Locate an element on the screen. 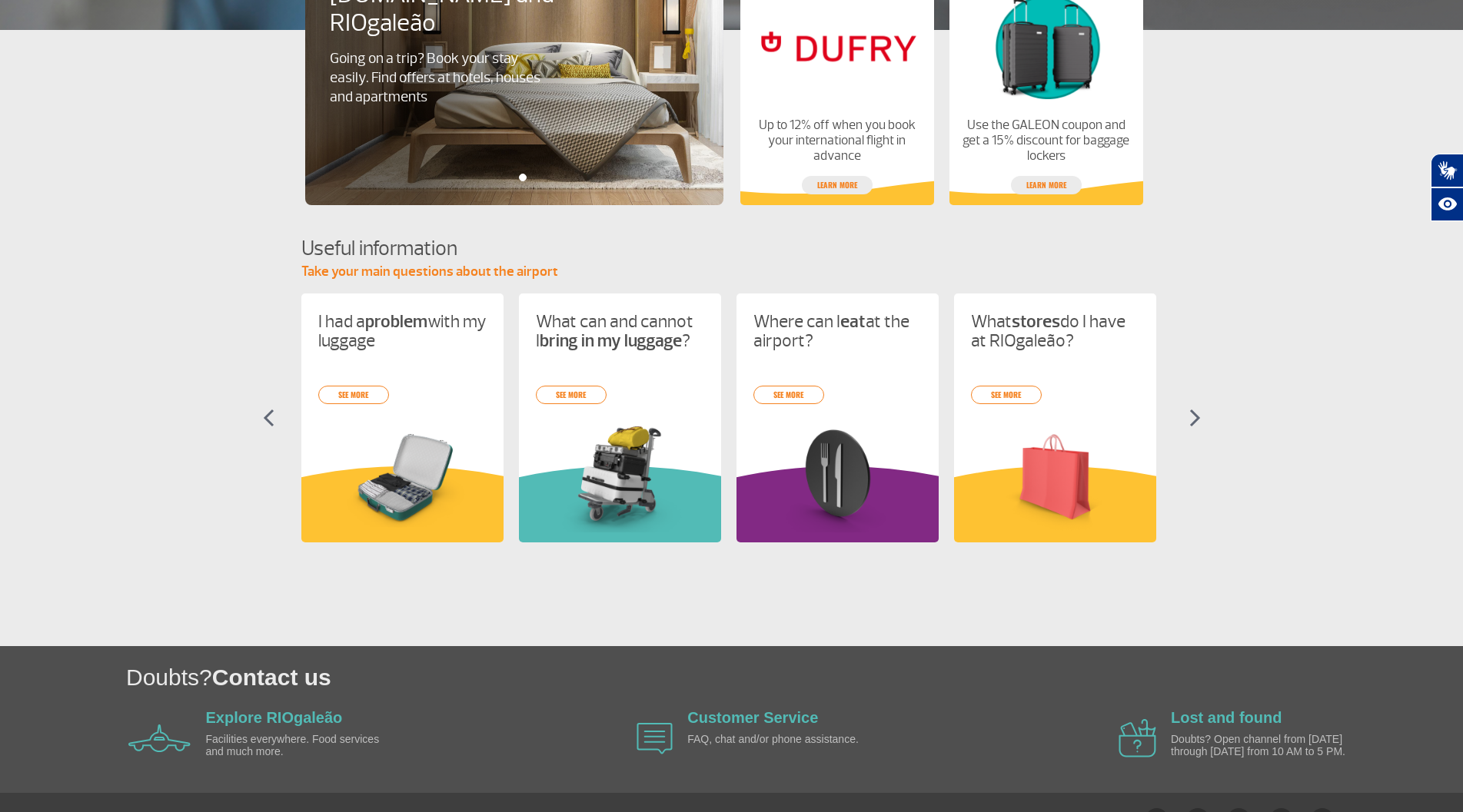 This screenshot has height=812, width=1463. p: Use the GALEON coupon and get a 15% discount for baggage lockers is located at coordinates (1046, 141).